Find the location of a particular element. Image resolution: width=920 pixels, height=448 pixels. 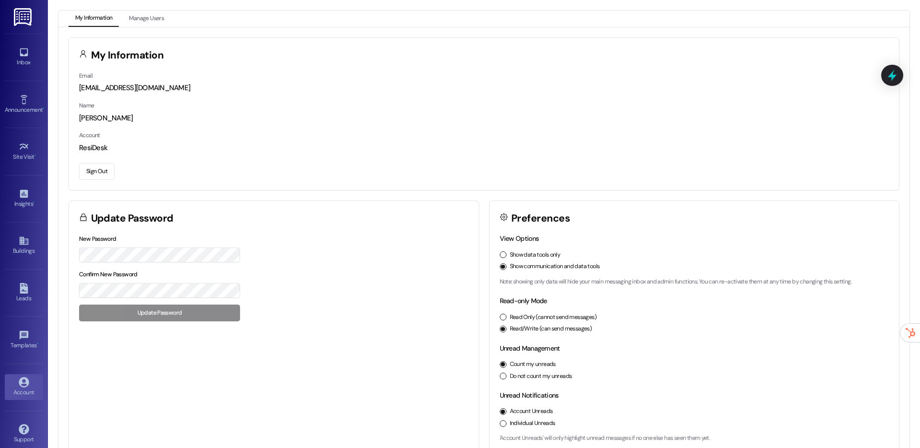

h3: My Information is located at coordinates (128, 55).